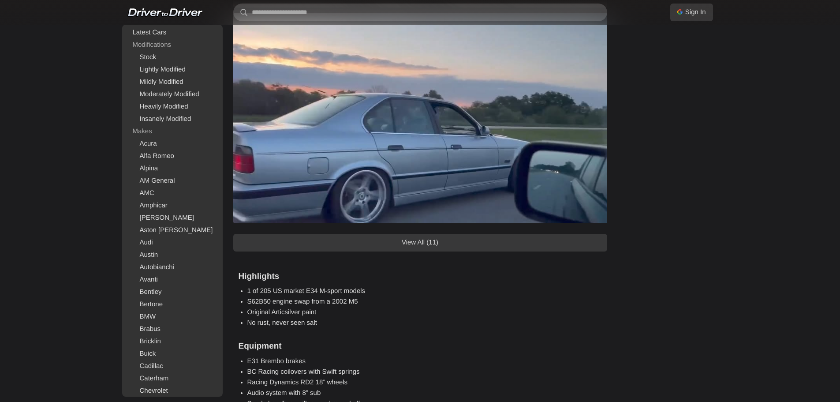  Describe the element at coordinates (172, 119) in the screenshot. I see `a: Insanely Modified` at that location.